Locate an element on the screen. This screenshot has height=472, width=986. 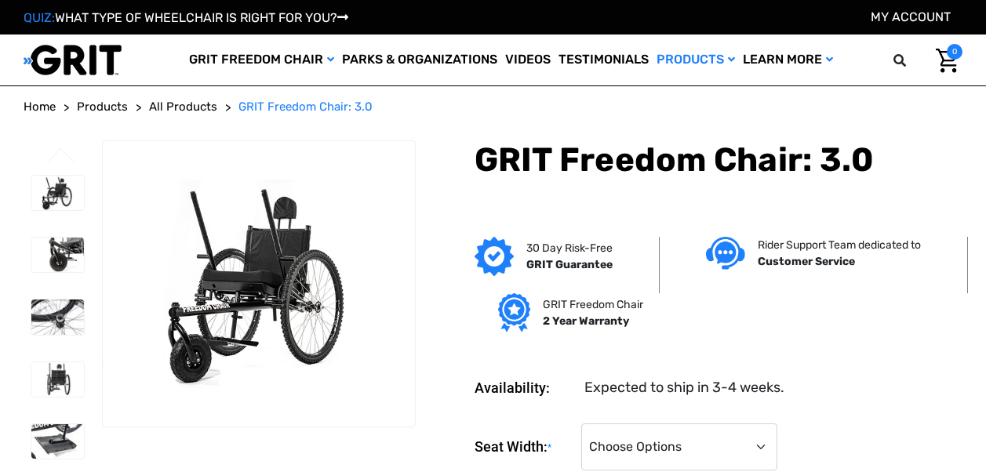
span: QUIZ: is located at coordinates (39, 17).